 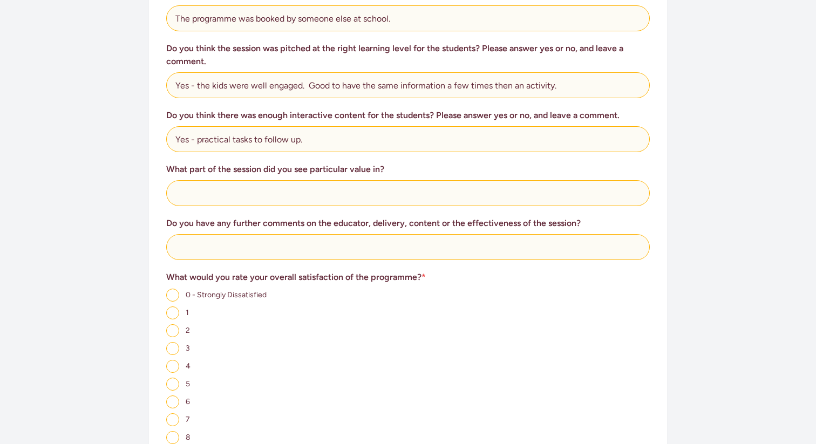 What do you see at coordinates (173, 295) in the screenshot?
I see `input: 0 - Strongly Dissatisfied` at bounding box center [173, 295].